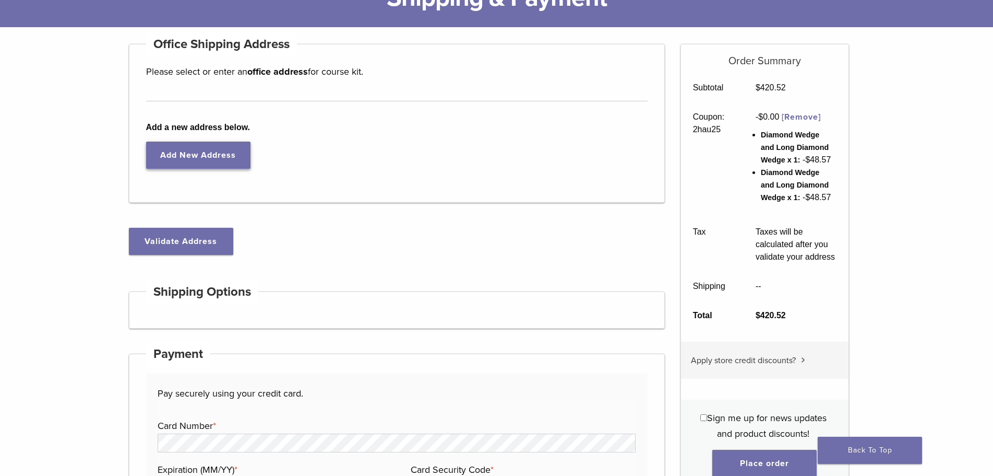 Image resolution: width=993 pixels, height=476 pixels. What do you see at coordinates (796, 244) in the screenshot?
I see `td: Taxes will be calculated after you validate your address` at bounding box center [796, 244].